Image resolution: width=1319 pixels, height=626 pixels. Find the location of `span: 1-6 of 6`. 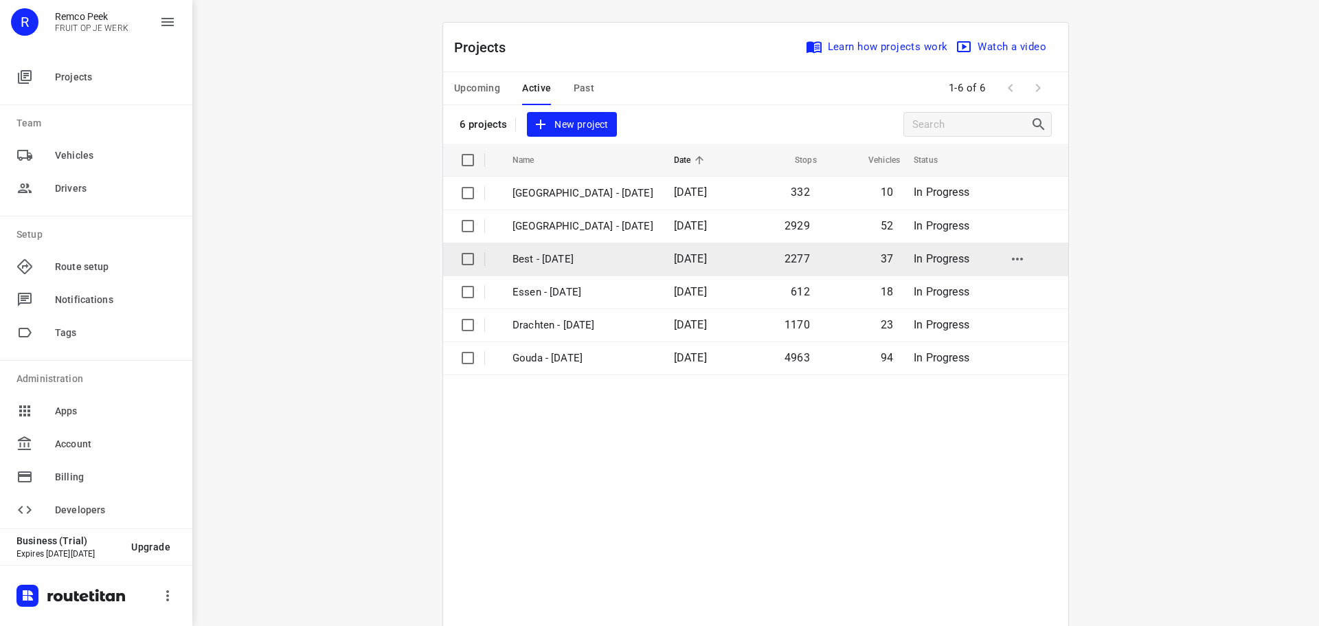

span: 1-6 of 6 is located at coordinates (967, 88).